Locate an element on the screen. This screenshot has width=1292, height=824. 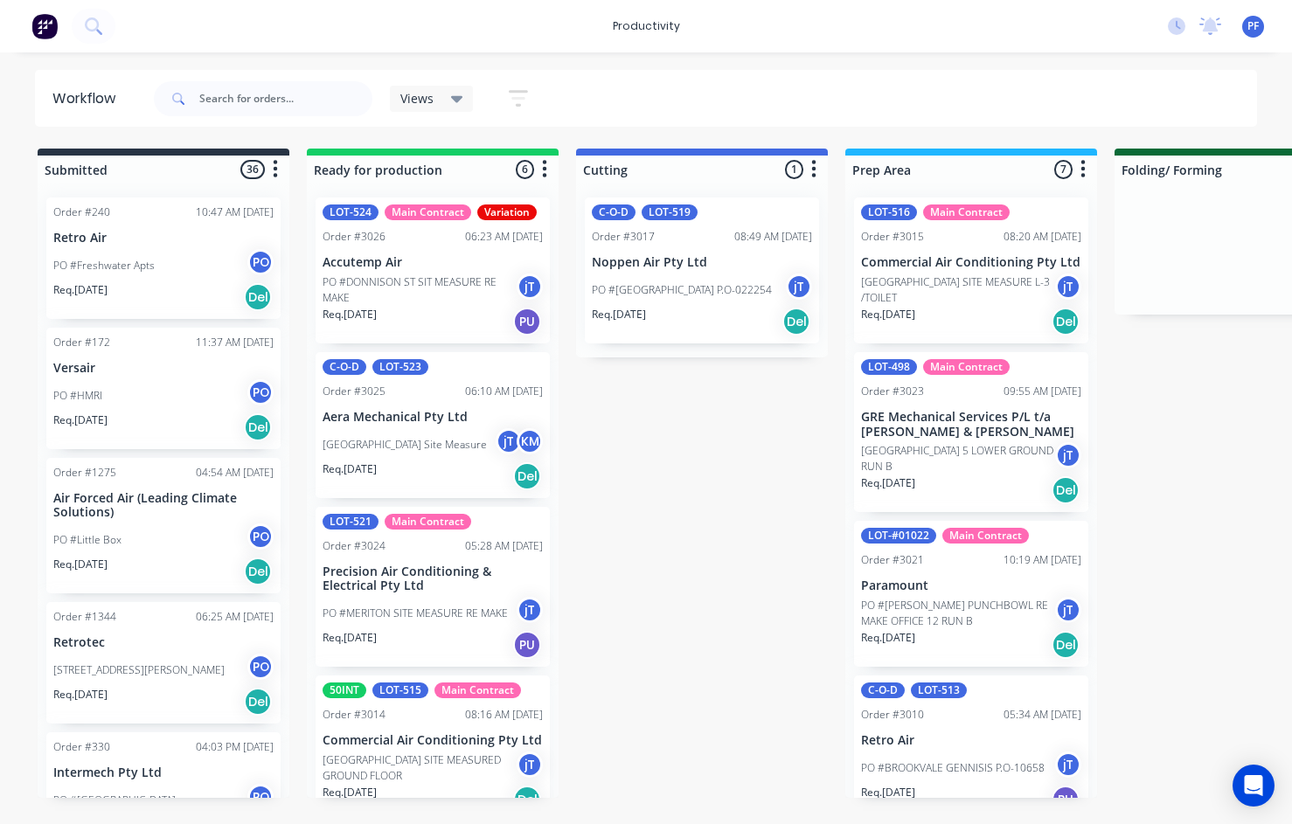
div: productivity is located at coordinates (646, 26).